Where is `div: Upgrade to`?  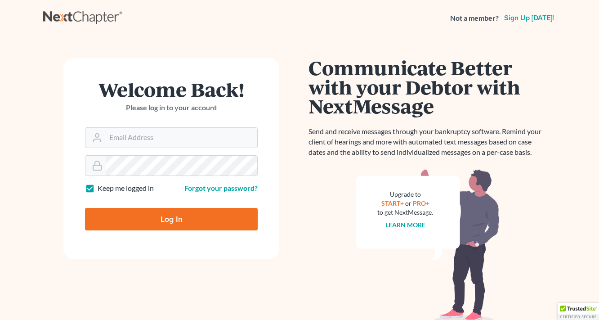 div: Upgrade to is located at coordinates (405, 194).